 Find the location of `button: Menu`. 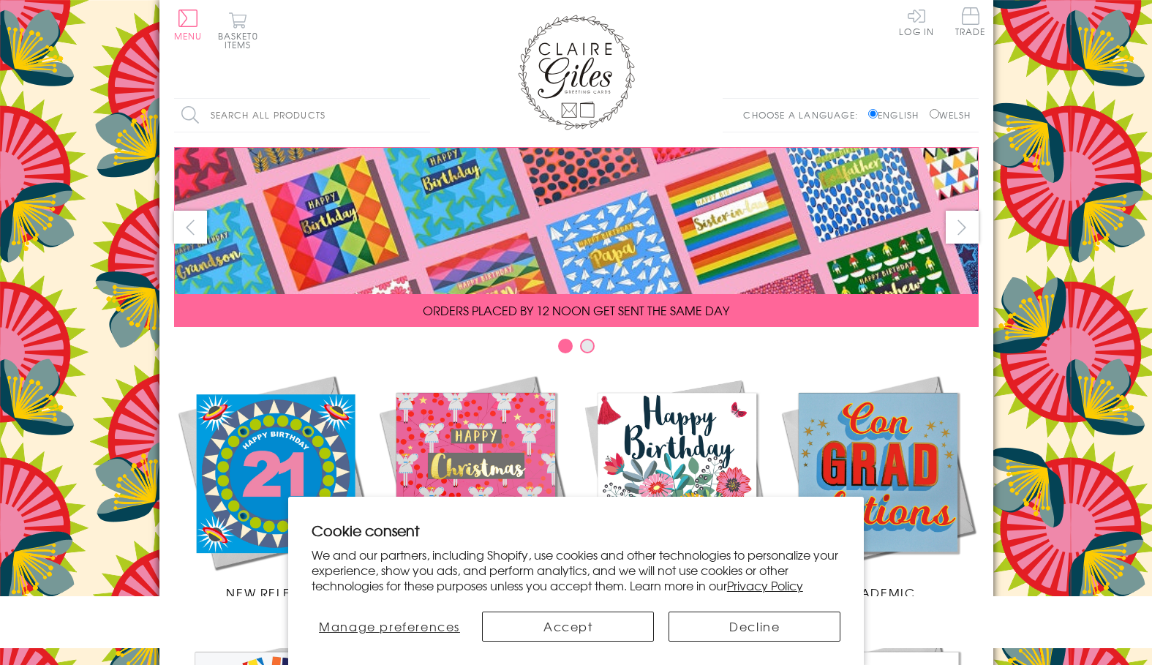

button: Menu is located at coordinates (188, 25).